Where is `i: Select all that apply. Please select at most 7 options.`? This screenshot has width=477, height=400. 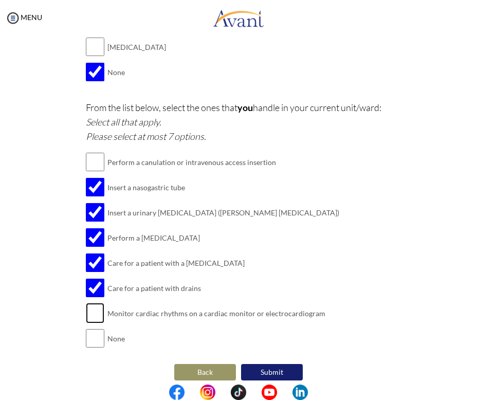
i: Select all that apply. Please select at most 7 options. is located at coordinates (146, 129).